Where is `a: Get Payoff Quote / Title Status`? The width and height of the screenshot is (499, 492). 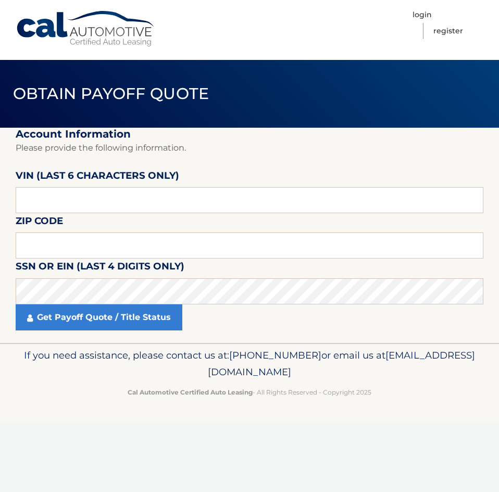 a: Get Payoff Quote / Title Status is located at coordinates (99, 317).